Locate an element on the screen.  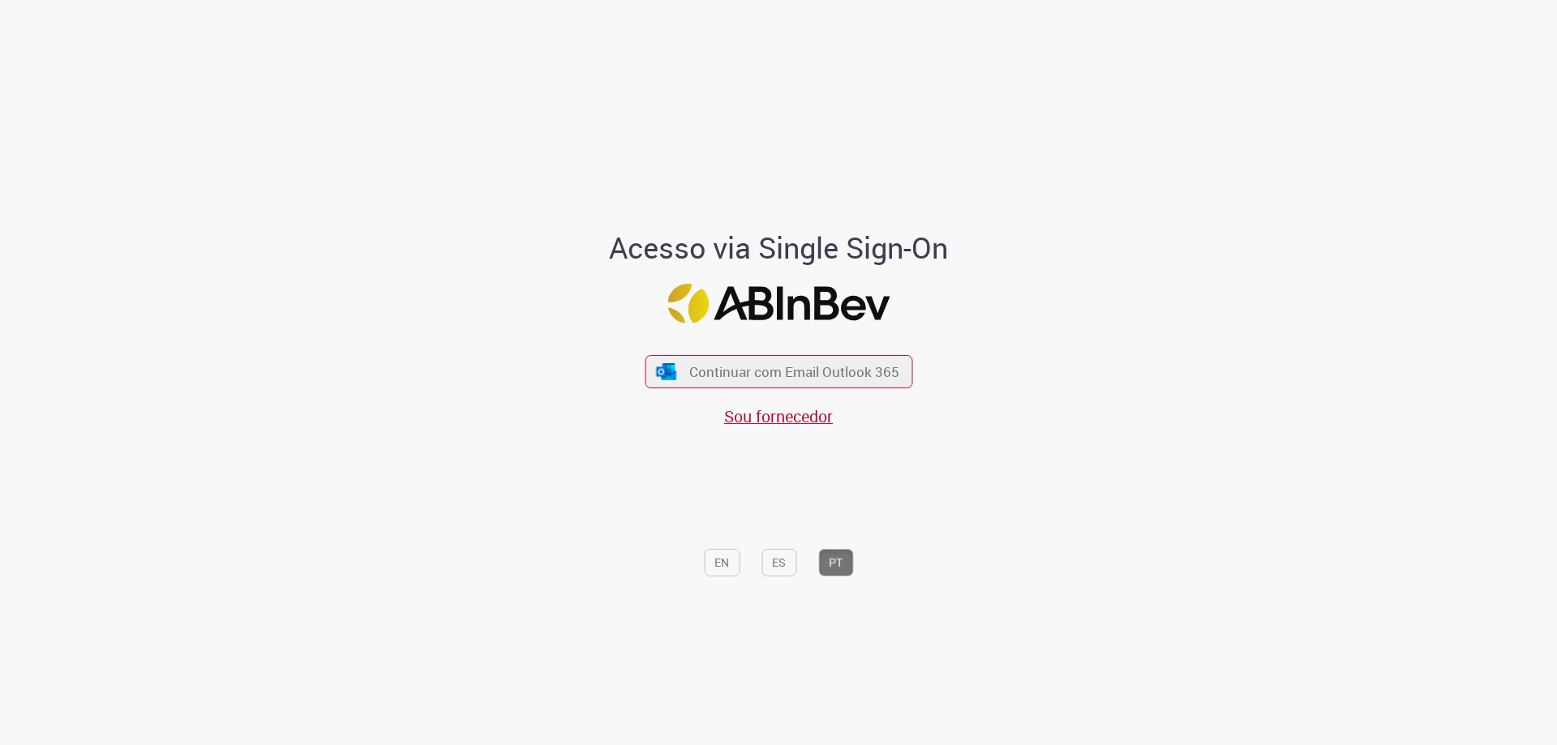
button: EN is located at coordinates (722, 563).